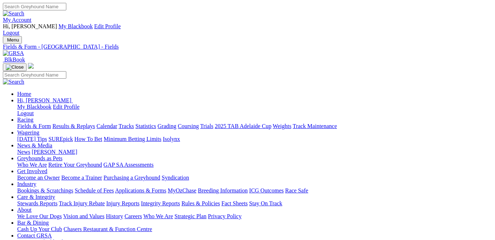 Image resolution: width=495 pixels, height=240 pixels. I want to click on a: Privacy Policy, so click(225, 216).